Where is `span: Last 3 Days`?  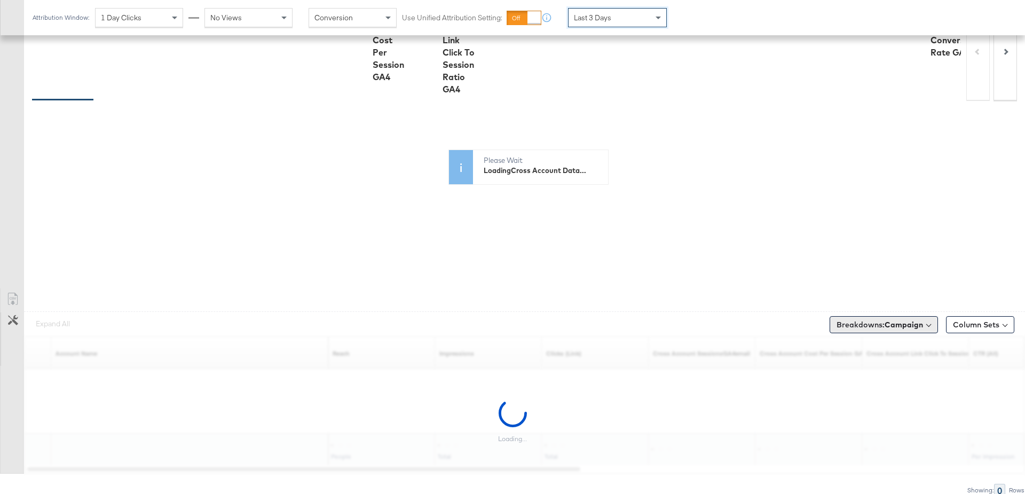 span: Last 3 Days is located at coordinates (593, 18).